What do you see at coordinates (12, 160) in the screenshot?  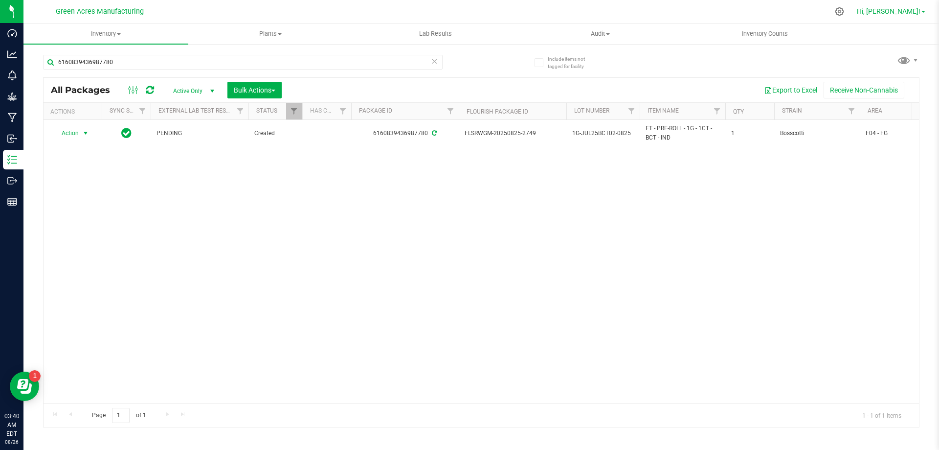 I see `inline-svg: Inventory` at bounding box center [12, 160].